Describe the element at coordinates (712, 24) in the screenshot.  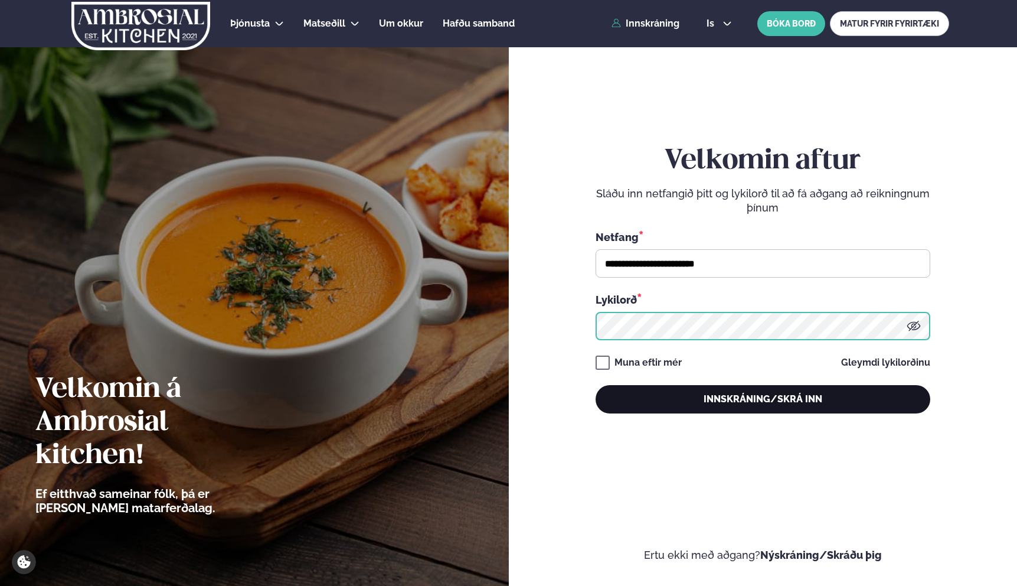
I see `span: is` at that location.